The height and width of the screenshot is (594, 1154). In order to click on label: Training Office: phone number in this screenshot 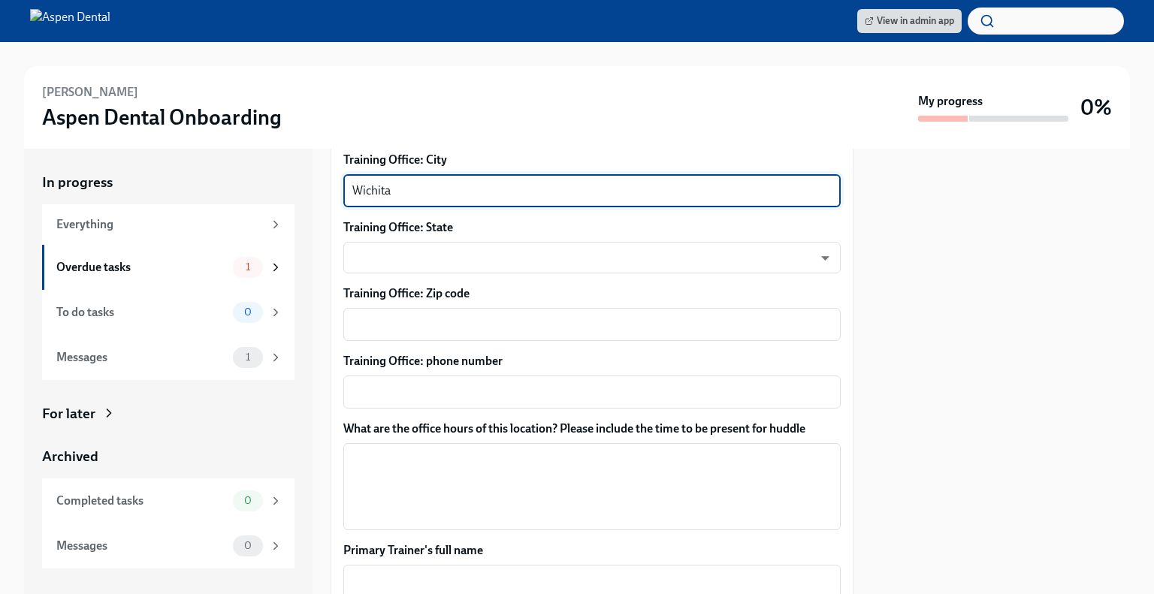, I will do `click(592, 361)`.